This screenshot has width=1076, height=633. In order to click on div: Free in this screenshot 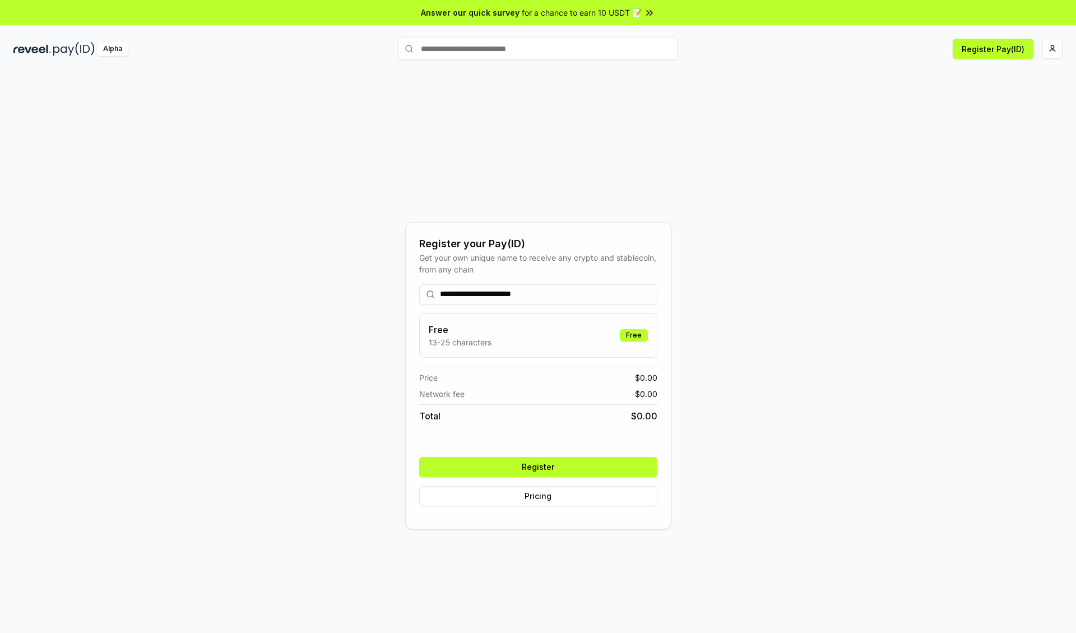, I will do `click(634, 335)`.